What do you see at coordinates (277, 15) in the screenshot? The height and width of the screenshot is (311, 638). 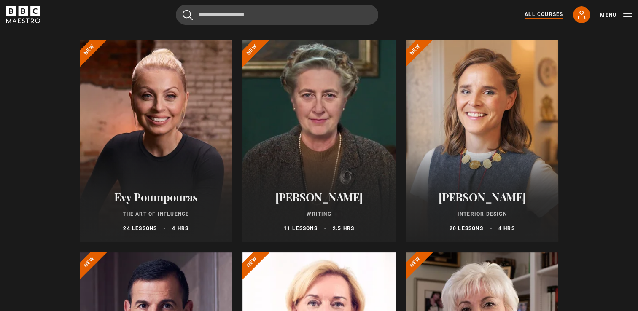 I see `input: Search` at bounding box center [277, 15].